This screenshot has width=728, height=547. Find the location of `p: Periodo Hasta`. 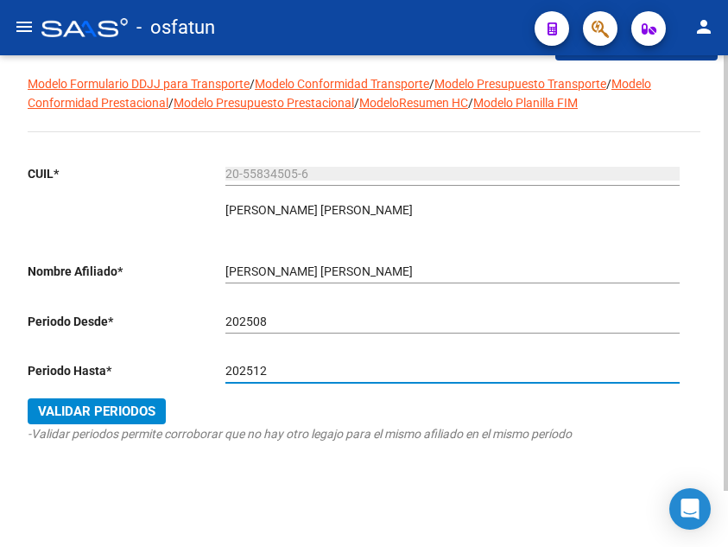

p: Periodo Hasta is located at coordinates (126, 370).